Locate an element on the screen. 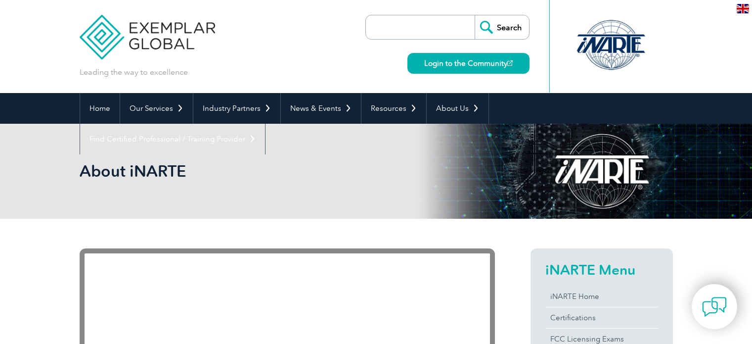 Image resolution: width=752 pixels, height=344 pixels. input: Search is located at coordinates (502, 27).